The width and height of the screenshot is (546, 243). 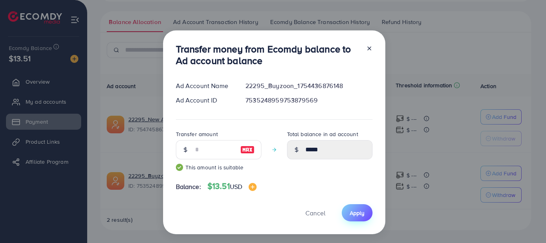 I want to click on div: 22295_Buyzoon_1754436876148, so click(x=309, y=86).